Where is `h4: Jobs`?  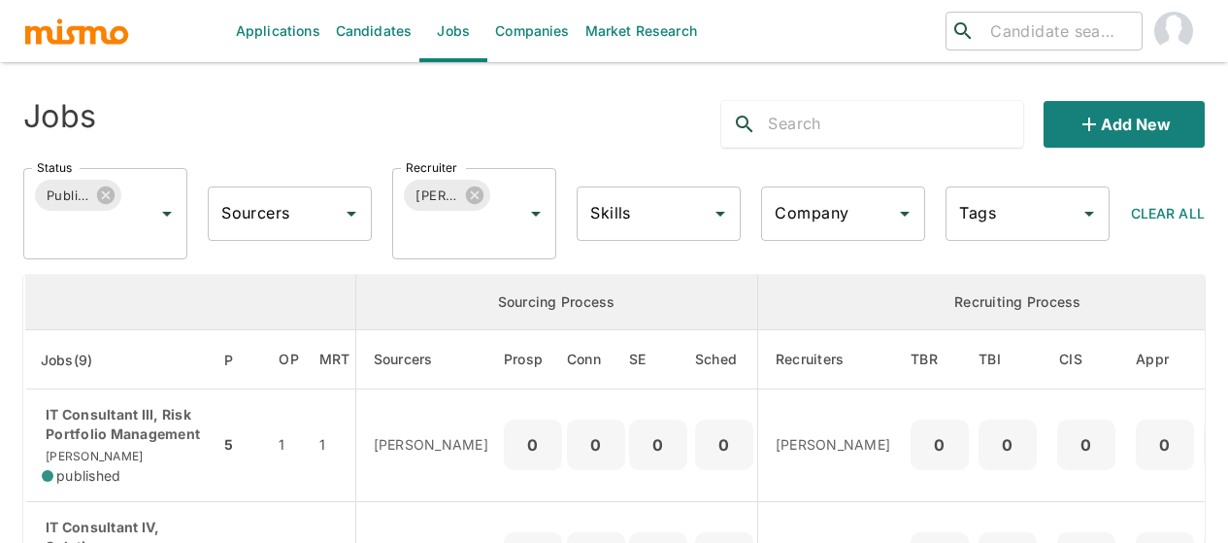
h4: Jobs is located at coordinates (59, 116).